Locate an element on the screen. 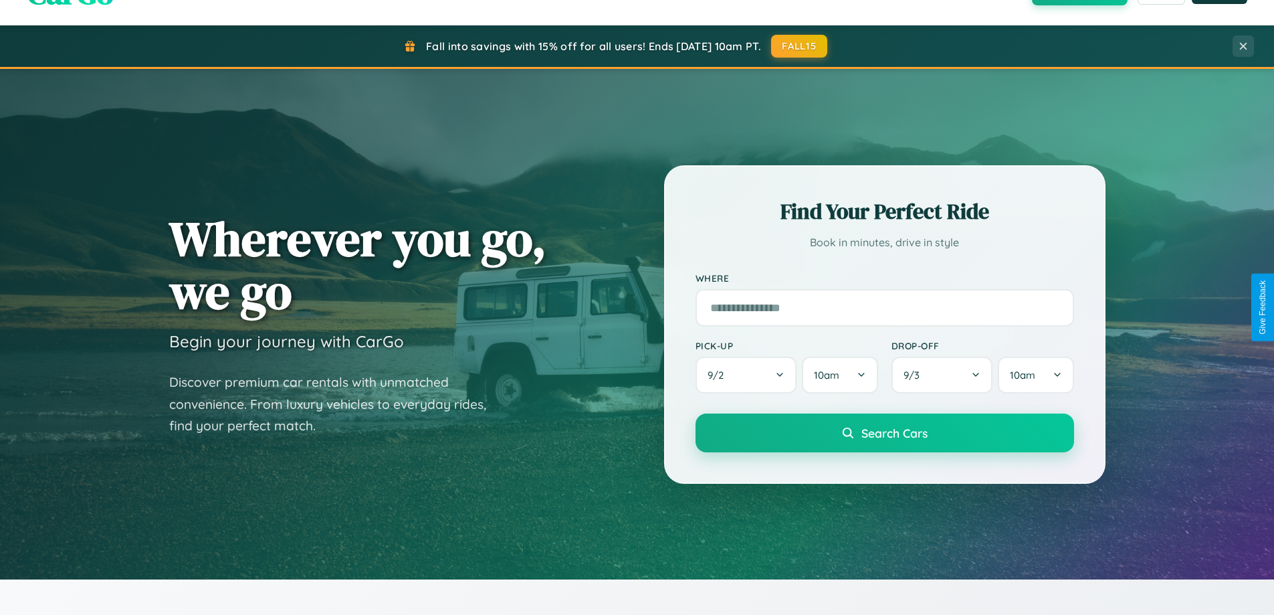  div: Give Feedback is located at coordinates (1262, 307).